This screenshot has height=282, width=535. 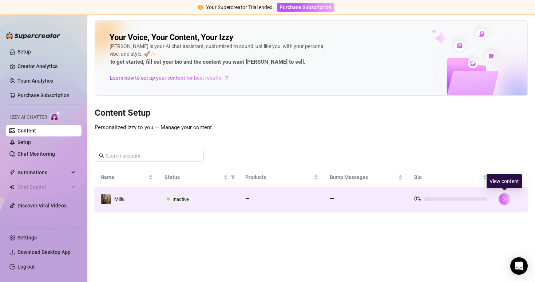 I want to click on span: Personalized Izzy to you — Manage your content., so click(x=154, y=127).